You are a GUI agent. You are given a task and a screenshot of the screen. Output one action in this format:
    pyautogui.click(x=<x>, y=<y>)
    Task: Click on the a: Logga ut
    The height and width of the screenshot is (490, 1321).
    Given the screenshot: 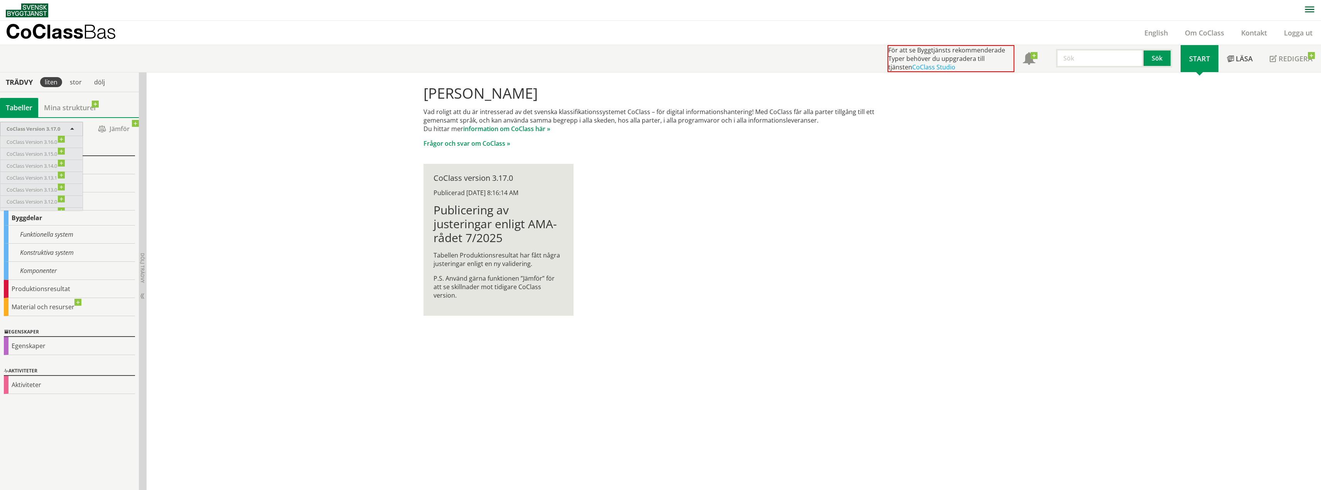 What is the action you would take?
    pyautogui.click(x=1298, y=33)
    